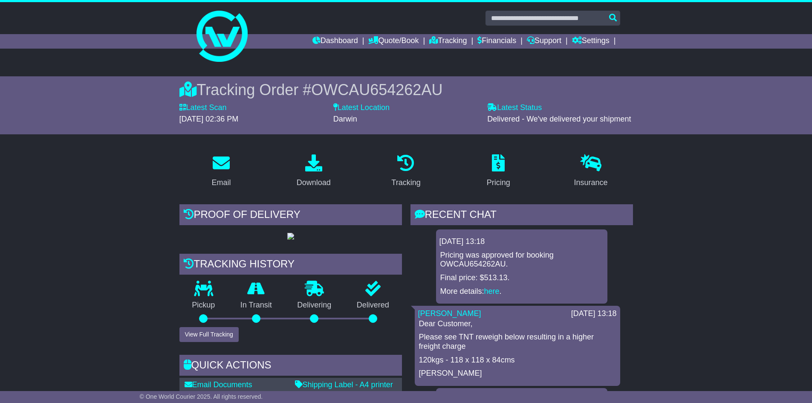 This screenshot has width=812, height=403. Describe the element at coordinates (492, 291) in the screenshot. I see `a: here` at that location.